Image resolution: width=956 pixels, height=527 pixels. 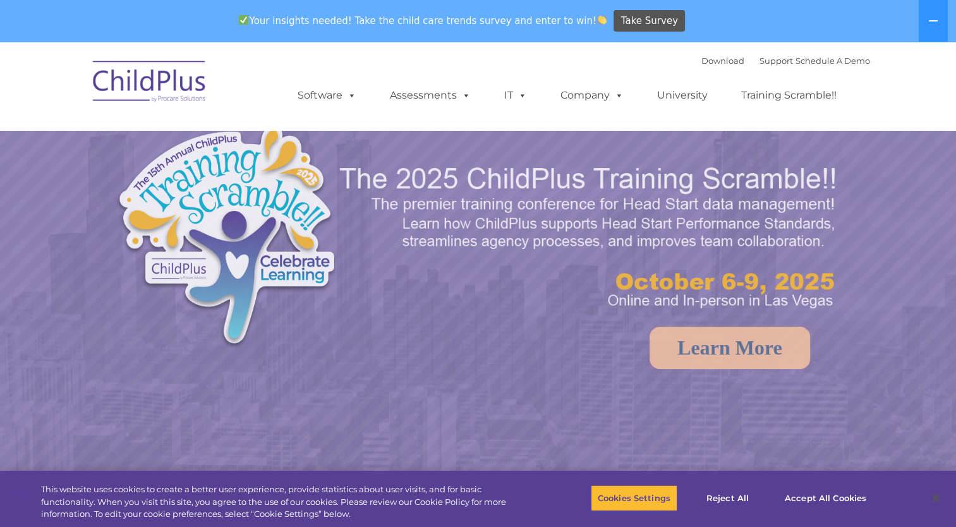 What do you see at coordinates (516, 95) in the screenshot?
I see `a: IT` at bounding box center [516, 95].